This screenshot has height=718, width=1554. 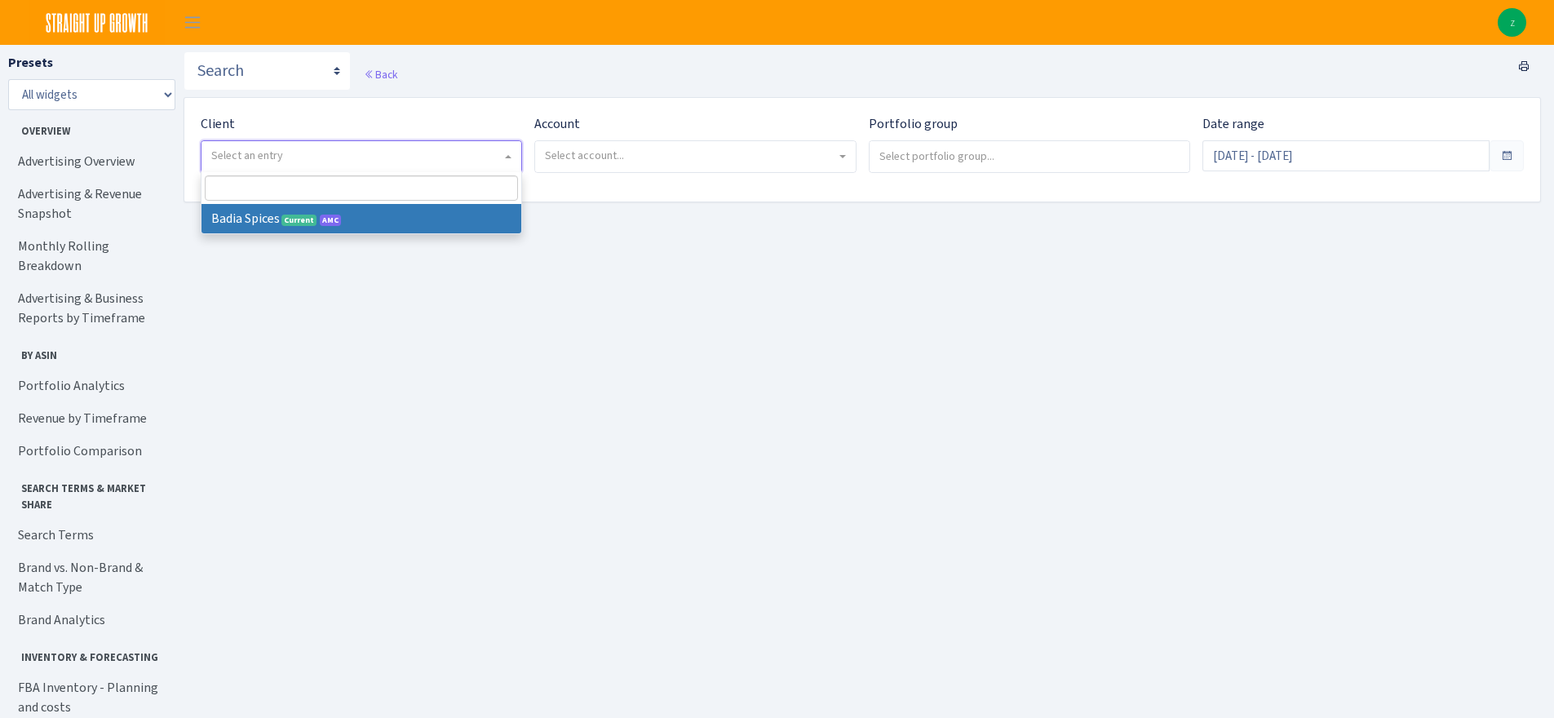 I want to click on a: Revenue by Timeframe, so click(x=90, y=419).